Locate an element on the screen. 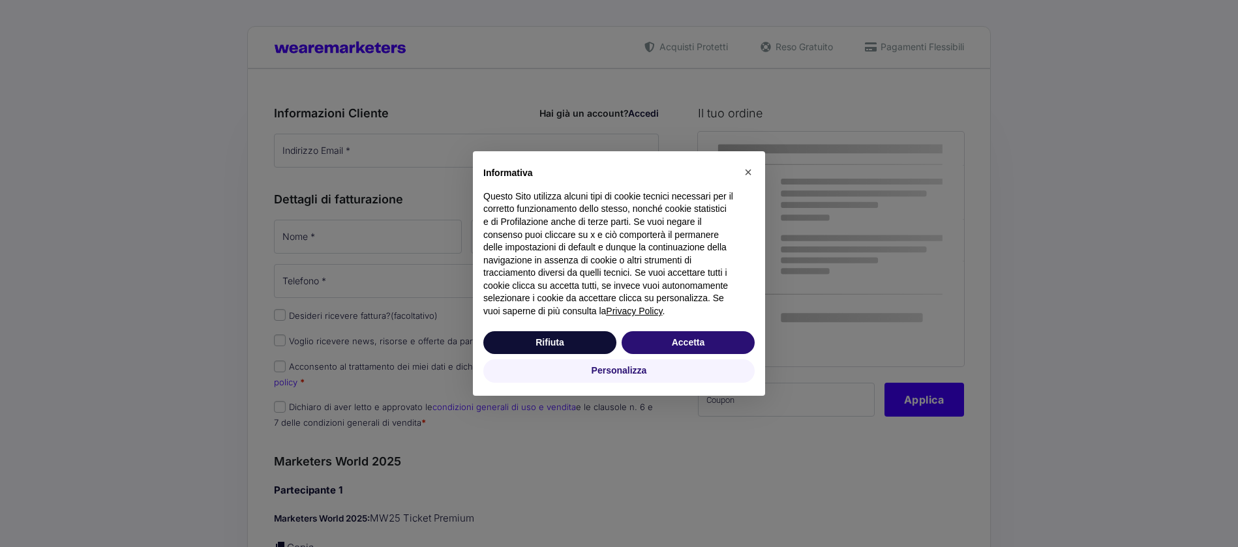 The height and width of the screenshot is (547, 1238). button: Accetta is located at coordinates (688, 343).